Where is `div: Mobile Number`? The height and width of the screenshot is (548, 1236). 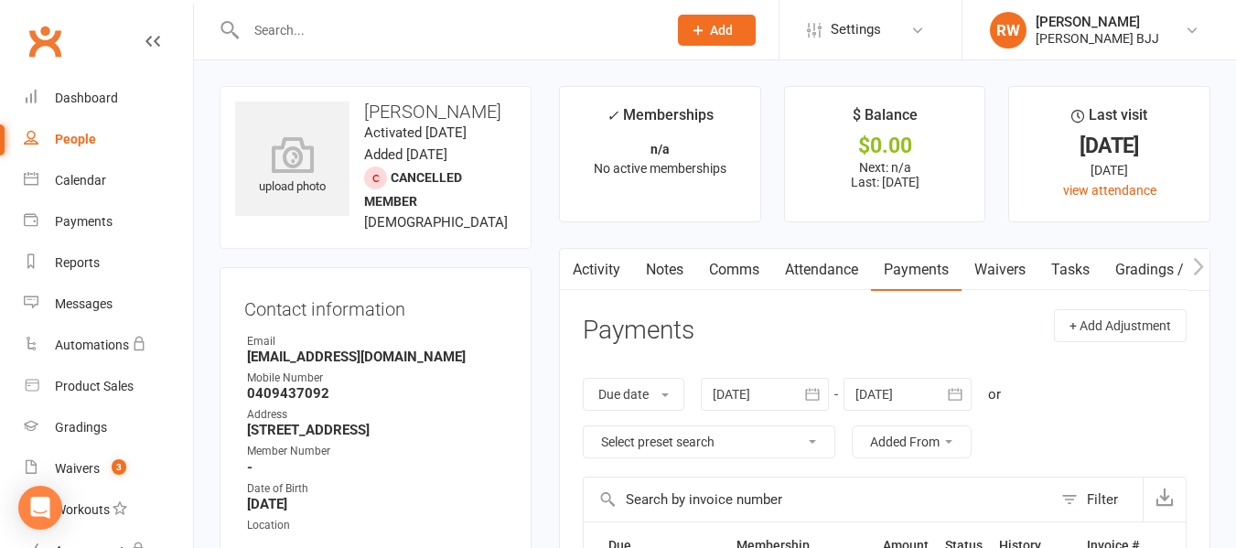
div: Mobile Number is located at coordinates (377, 378).